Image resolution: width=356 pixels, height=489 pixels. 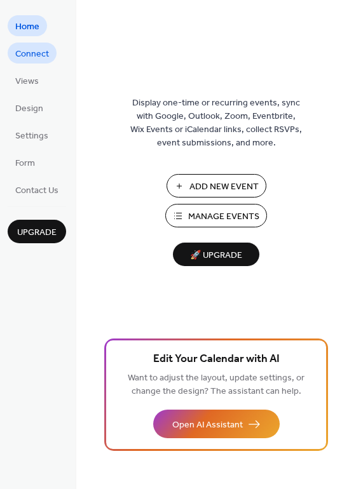 I want to click on a: Form, so click(x=25, y=162).